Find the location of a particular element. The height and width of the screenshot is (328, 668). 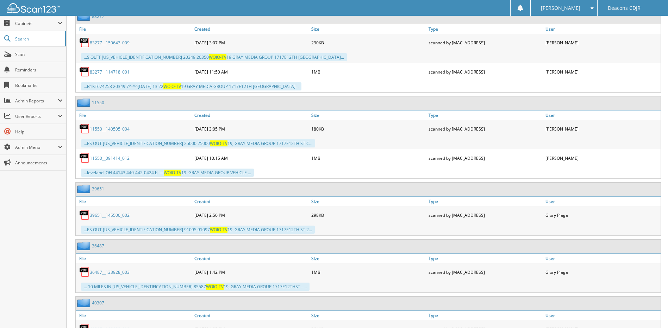

a: 36487 is located at coordinates (98, 246).